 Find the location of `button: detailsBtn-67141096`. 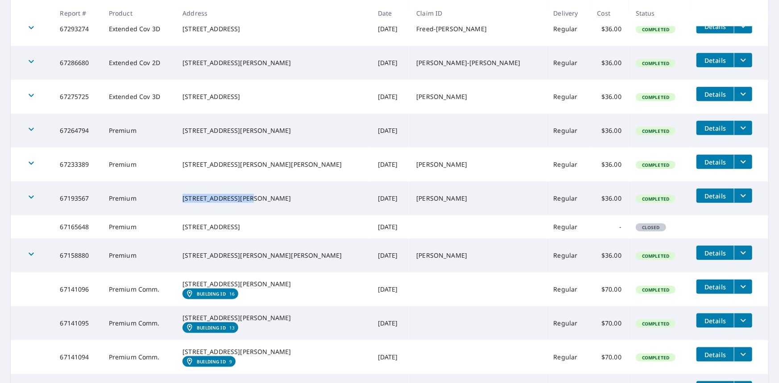

button: detailsBtn-67141096 is located at coordinates (715, 287).